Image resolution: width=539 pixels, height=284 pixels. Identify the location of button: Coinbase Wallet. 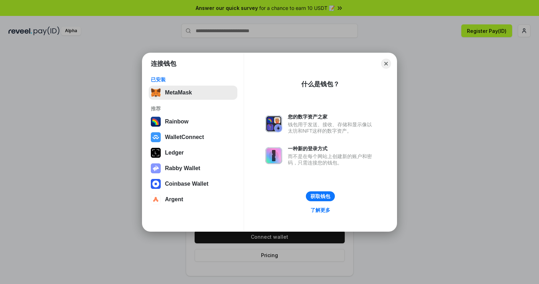
(193, 184).